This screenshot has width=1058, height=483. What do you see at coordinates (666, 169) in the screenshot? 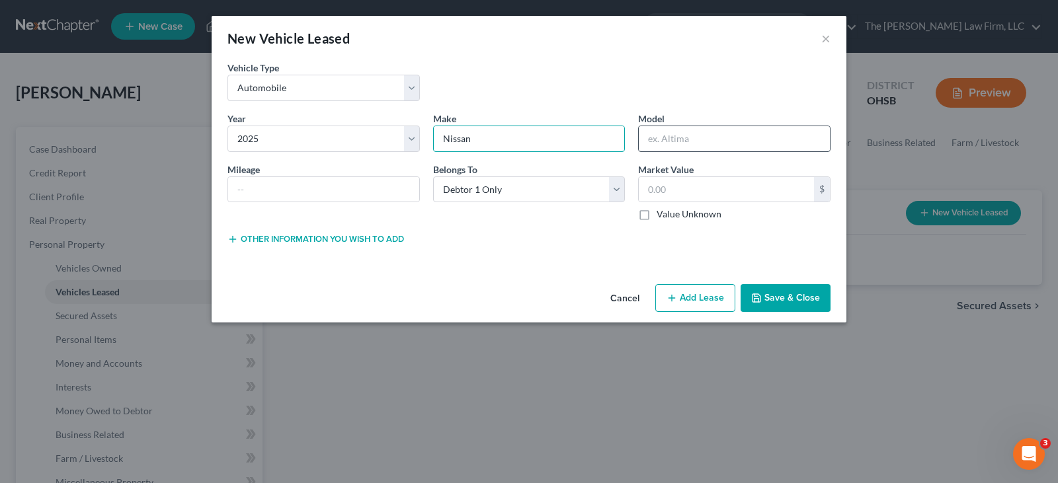
I see `label: Market Value` at bounding box center [666, 169].